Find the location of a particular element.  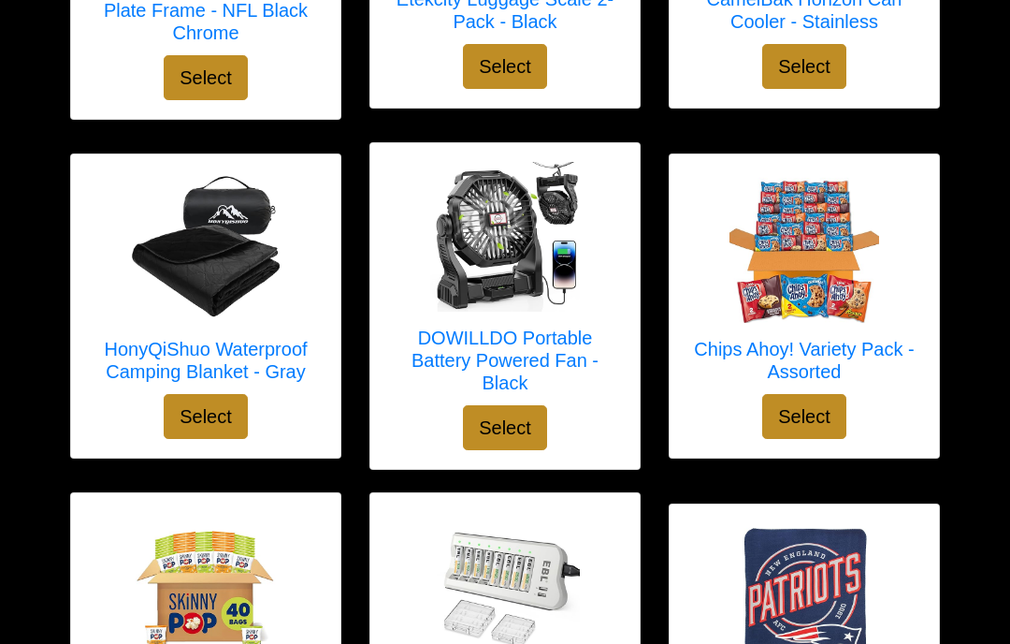

img: Chips Ahoy! Variety Pack - Assorted is located at coordinates (805, 248).